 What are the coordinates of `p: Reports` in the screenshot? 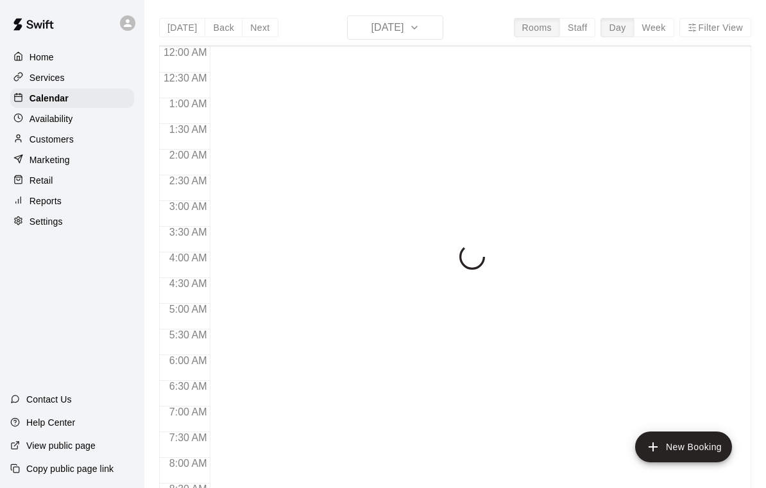 It's located at (46, 201).